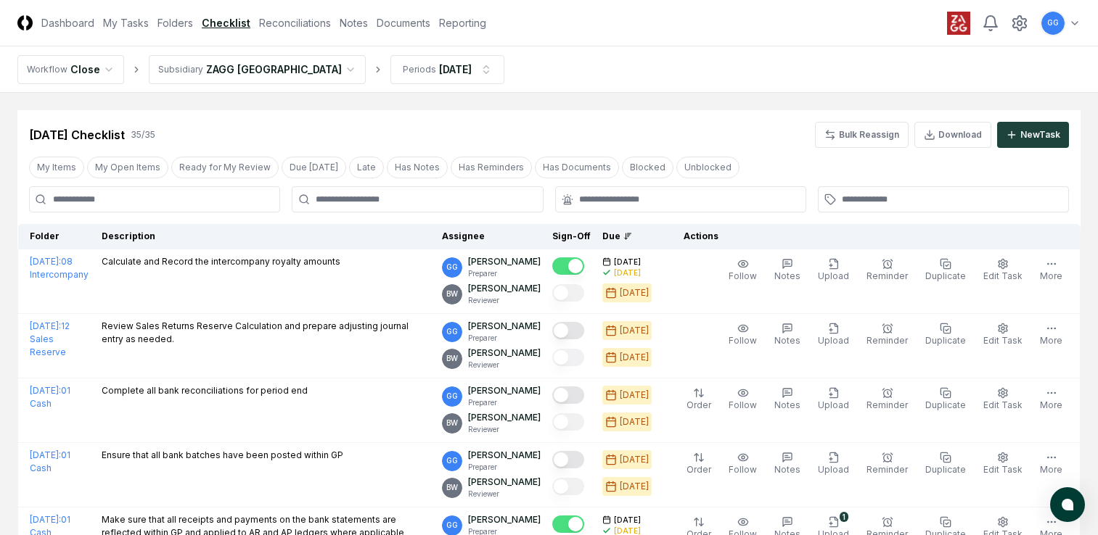 The height and width of the screenshot is (535, 1098). What do you see at coordinates (491, 168) in the screenshot?
I see `button: Has Reminders` at bounding box center [491, 168].